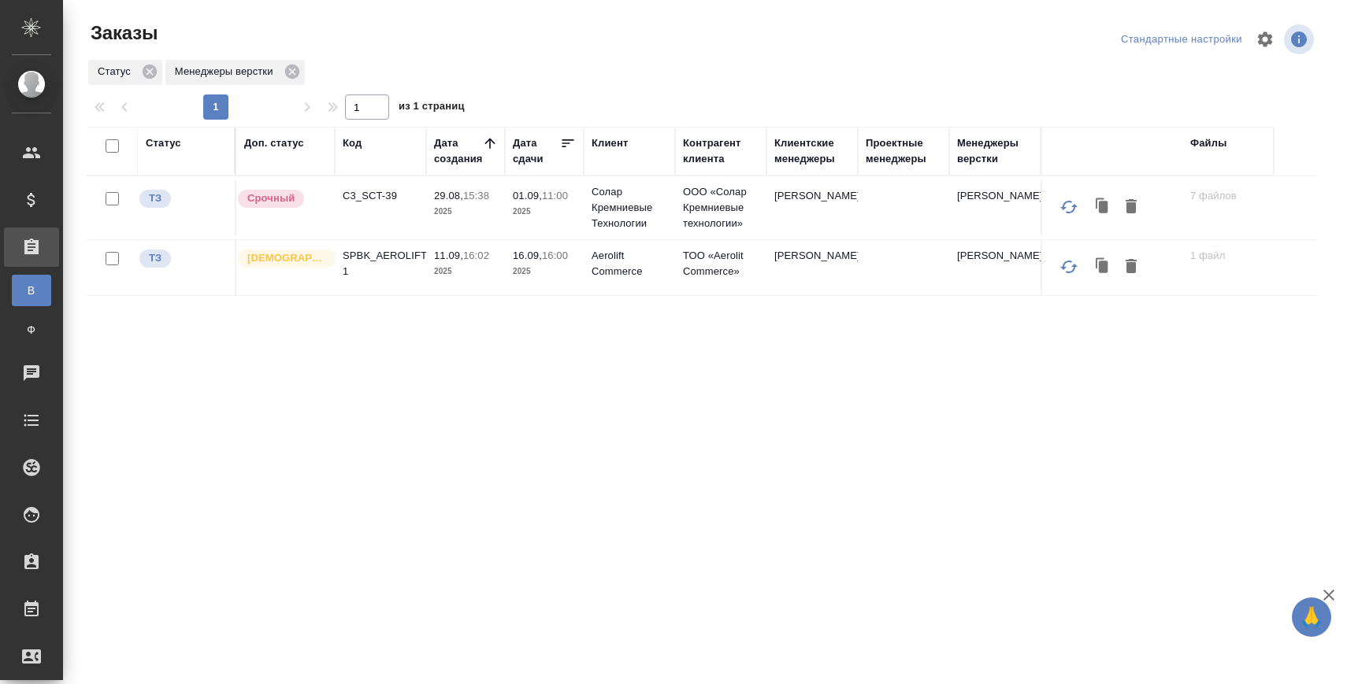 This screenshot has width=1347, height=684. What do you see at coordinates (527, 195) in the screenshot?
I see `p: 01.09,` at bounding box center [527, 195].